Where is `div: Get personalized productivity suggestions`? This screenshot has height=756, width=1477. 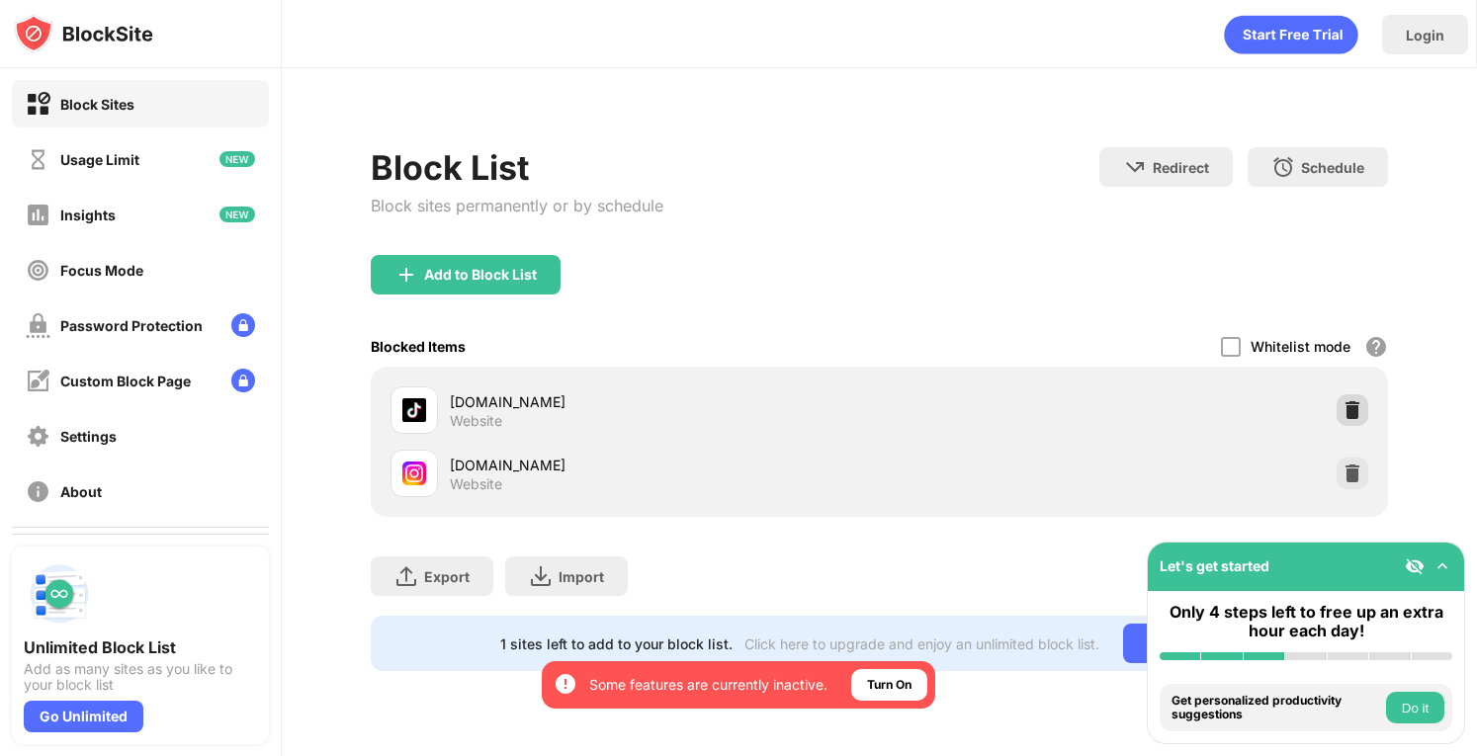 div: Get personalized productivity suggestions is located at coordinates (1277, 708).